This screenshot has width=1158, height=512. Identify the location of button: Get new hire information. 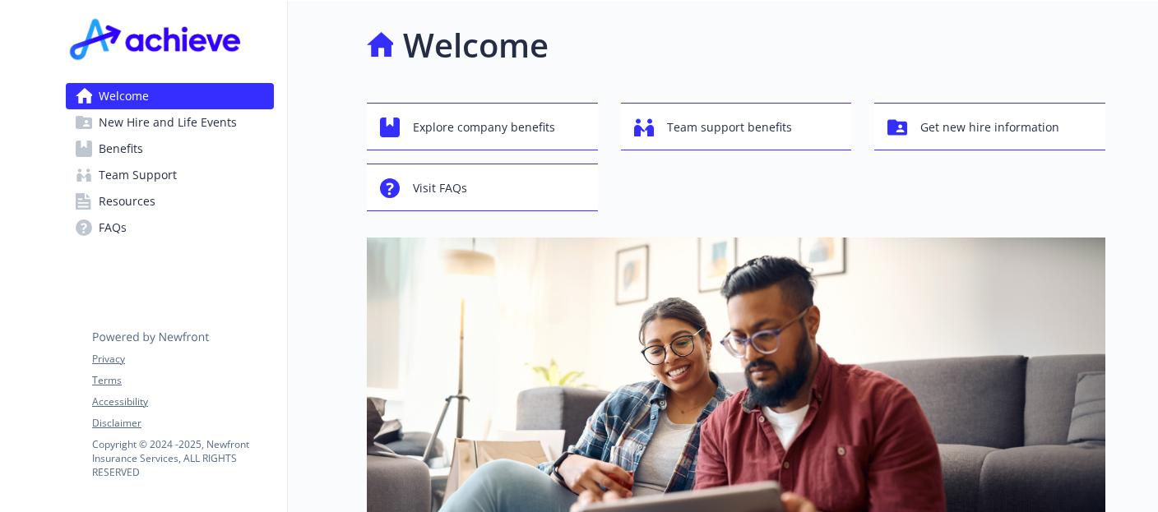
(989, 127).